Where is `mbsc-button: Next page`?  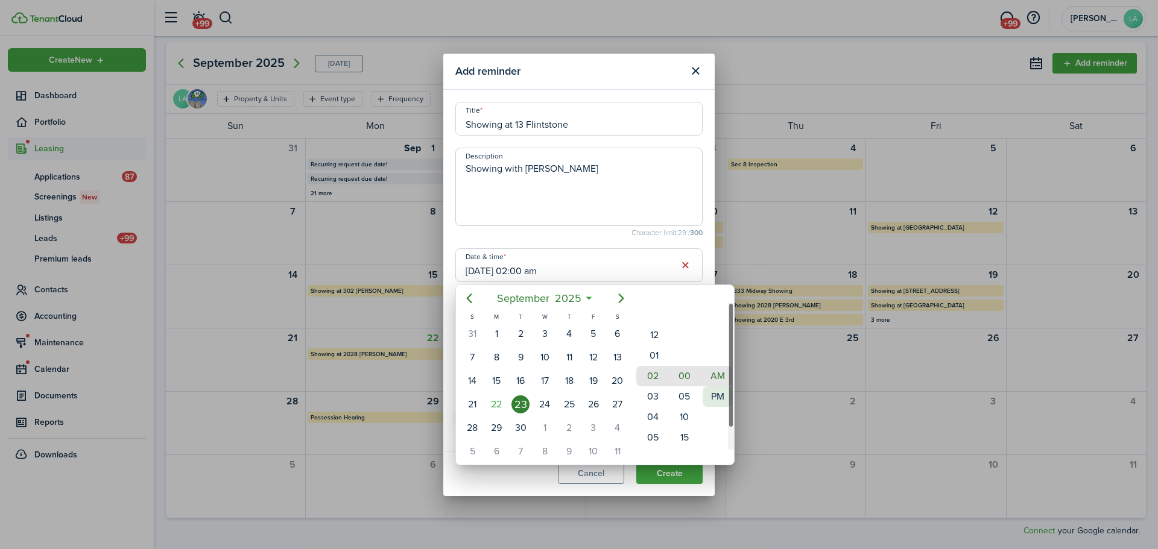 mbsc-button: Next page is located at coordinates (621, 299).